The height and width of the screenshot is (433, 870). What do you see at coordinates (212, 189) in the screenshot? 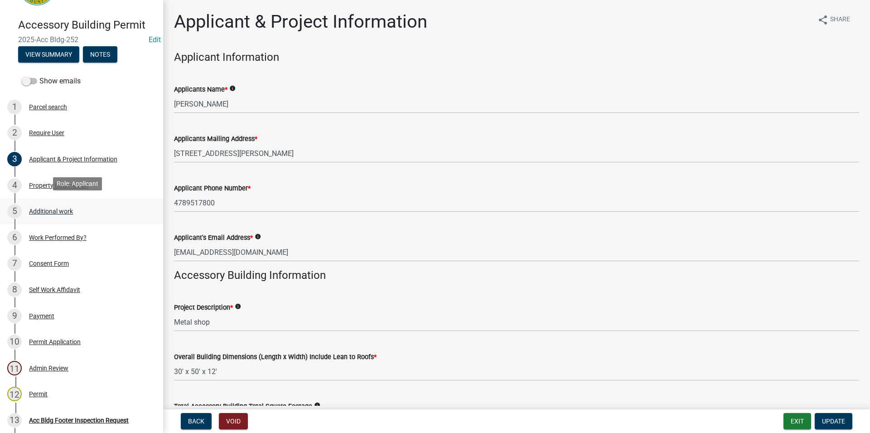
I see `label: Applicant Phone Number` at bounding box center [212, 189].